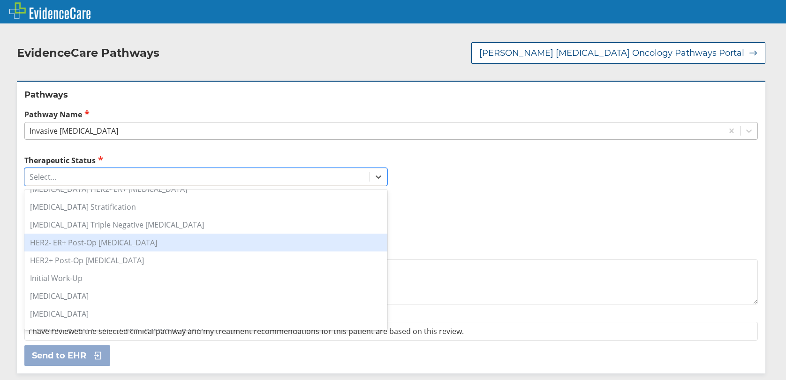 The image size is (786, 380). I want to click on label: Pathway Name, so click(391, 114).